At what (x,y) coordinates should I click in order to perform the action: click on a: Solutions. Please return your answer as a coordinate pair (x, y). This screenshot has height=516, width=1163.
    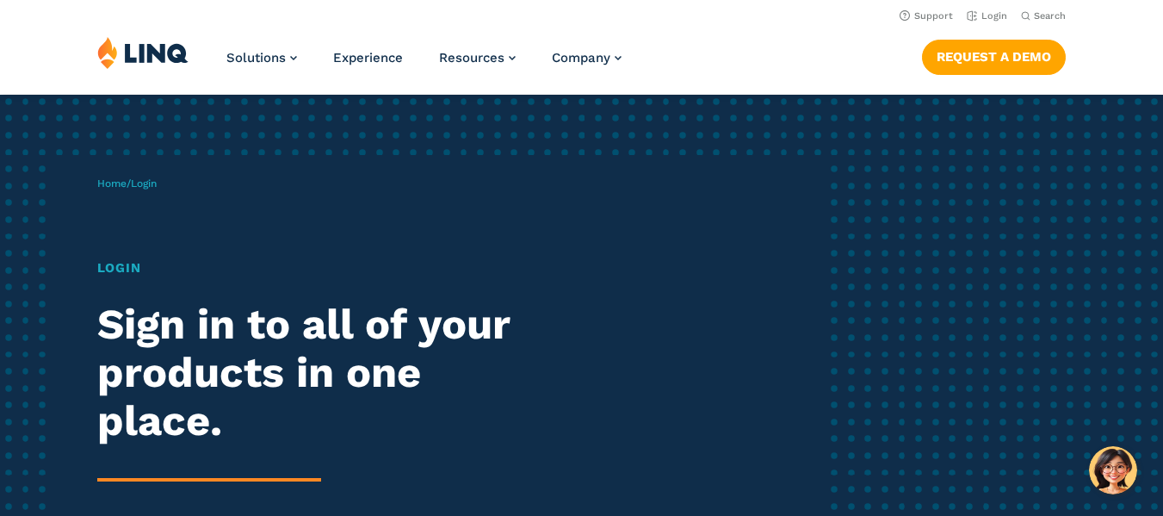
    Looking at the image, I should click on (262, 58).